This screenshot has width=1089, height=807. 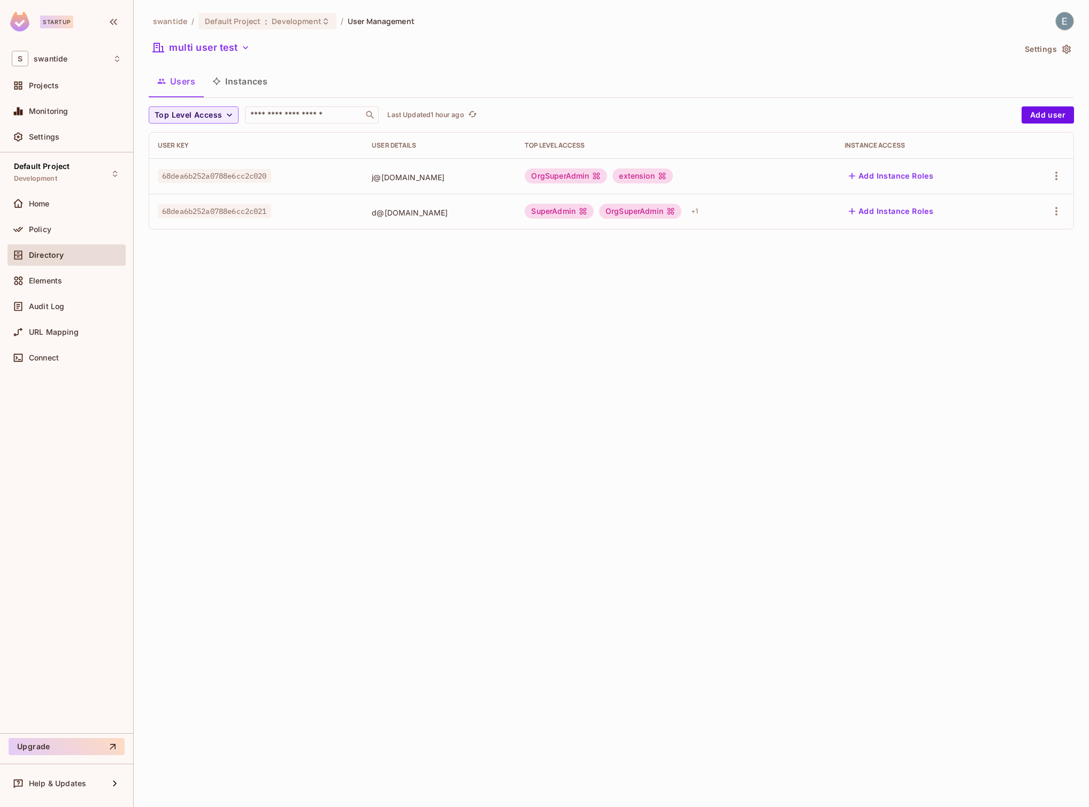 I want to click on span: Click to refresh data, so click(x=472, y=115).